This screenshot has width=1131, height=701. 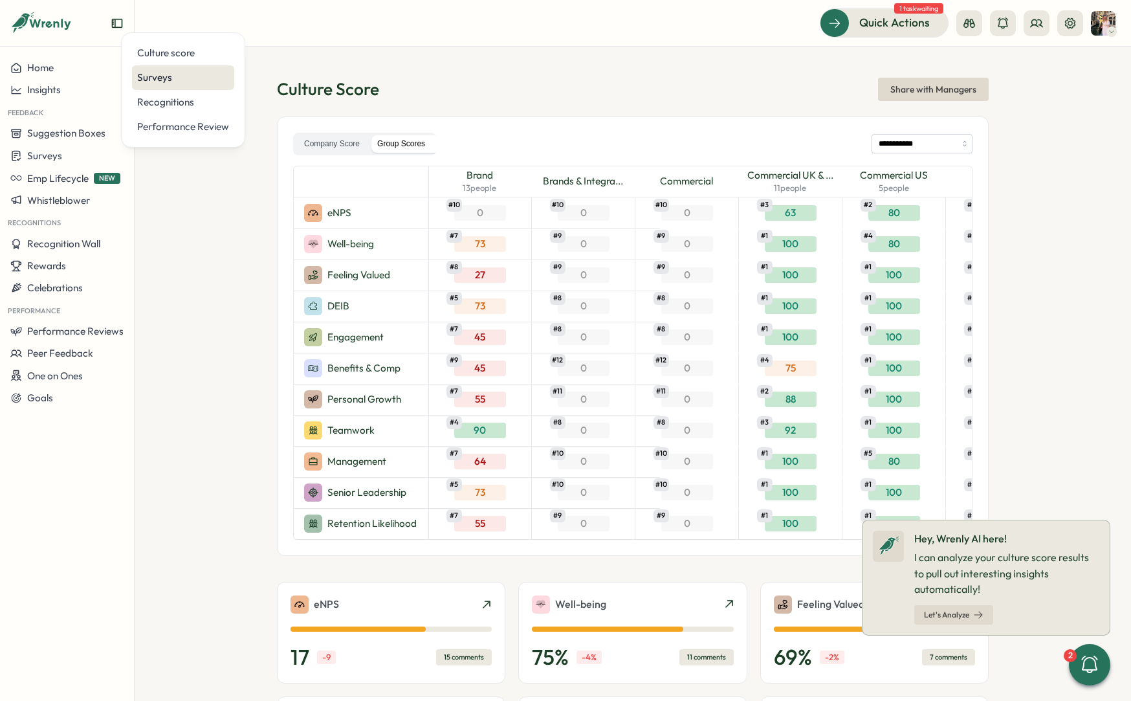 What do you see at coordinates (947, 615) in the screenshot?
I see `span: Let's Analyze` at bounding box center [947, 615].